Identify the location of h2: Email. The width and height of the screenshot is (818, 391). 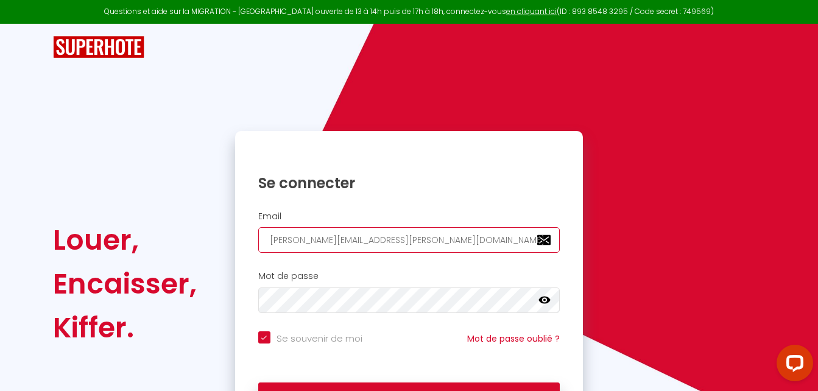
(409, 216).